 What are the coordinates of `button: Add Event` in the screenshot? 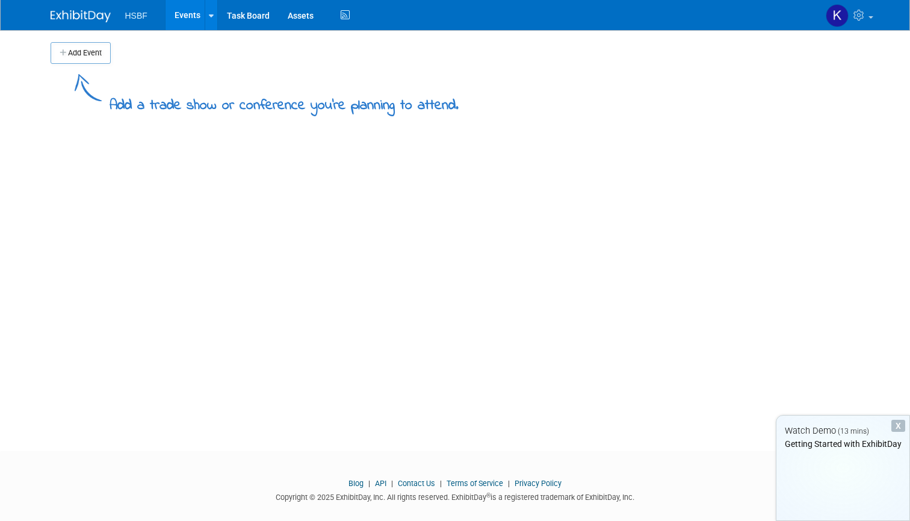 It's located at (81, 53).